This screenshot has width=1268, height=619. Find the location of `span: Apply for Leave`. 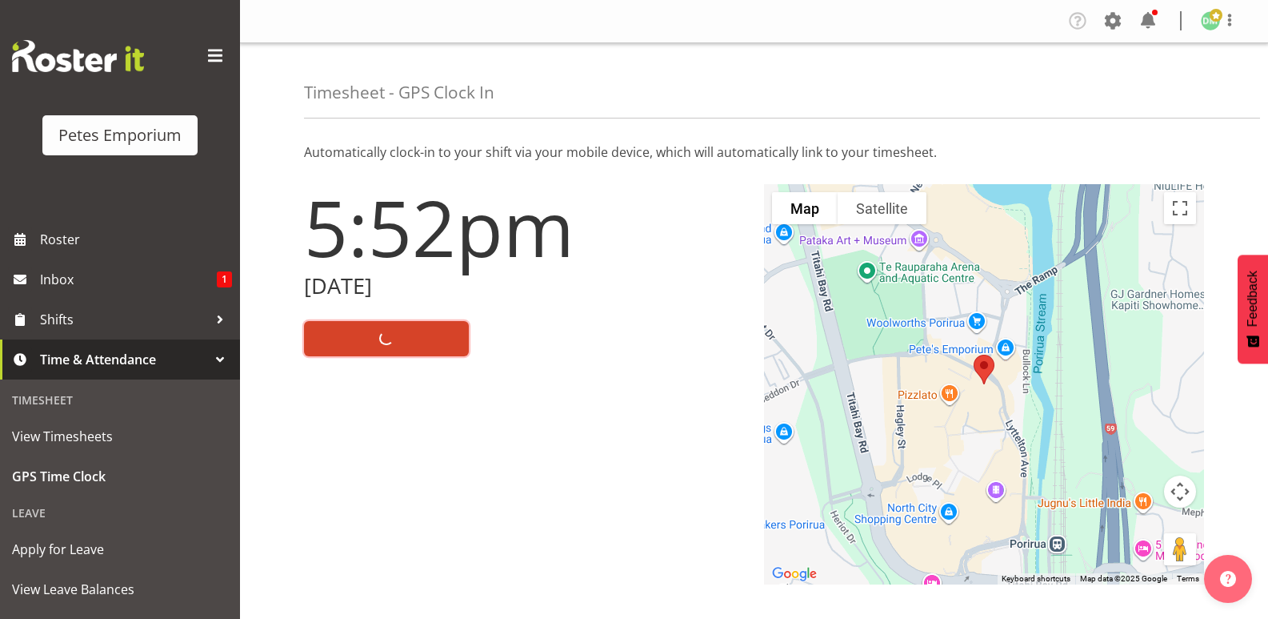

span: Apply for Leave is located at coordinates (120, 549).